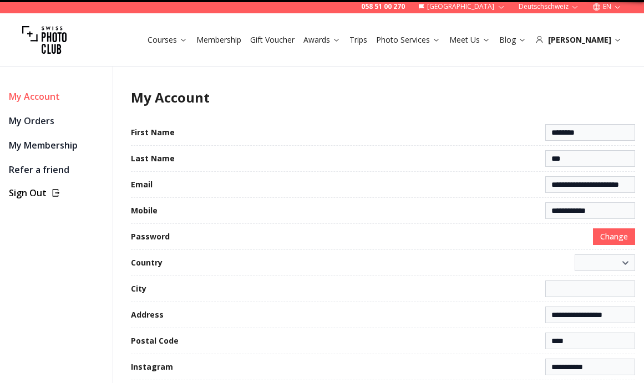 This screenshot has height=383, width=644. What do you see at coordinates (168, 40) in the screenshot?
I see `a: Courses` at bounding box center [168, 40].